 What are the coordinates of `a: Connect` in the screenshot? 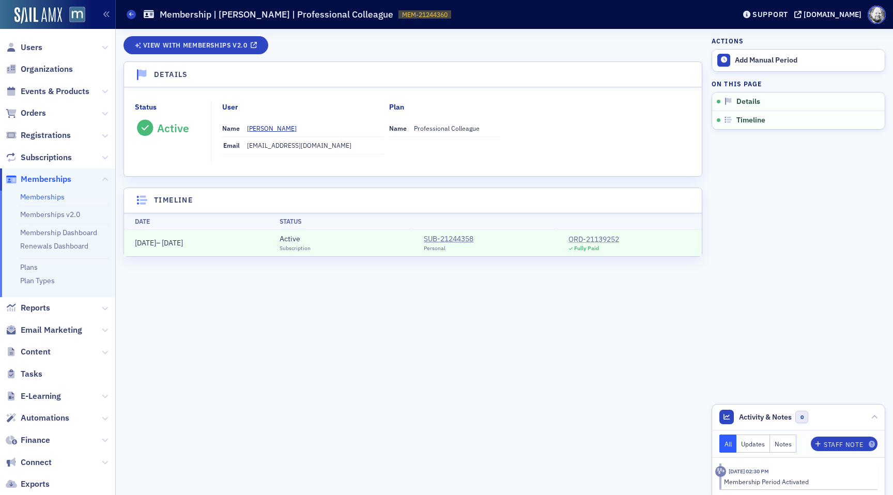 It's located at (28, 463).